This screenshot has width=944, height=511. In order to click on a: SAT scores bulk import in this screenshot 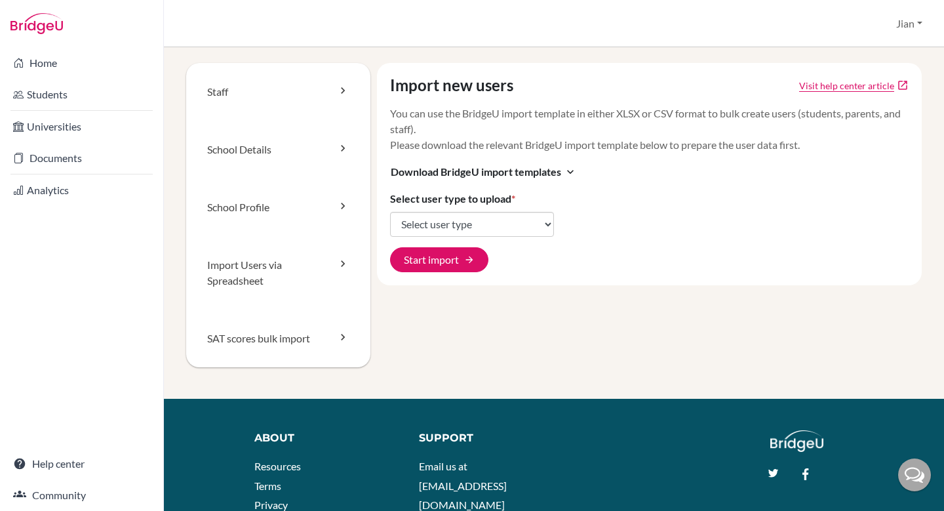, I will do `click(278, 338)`.